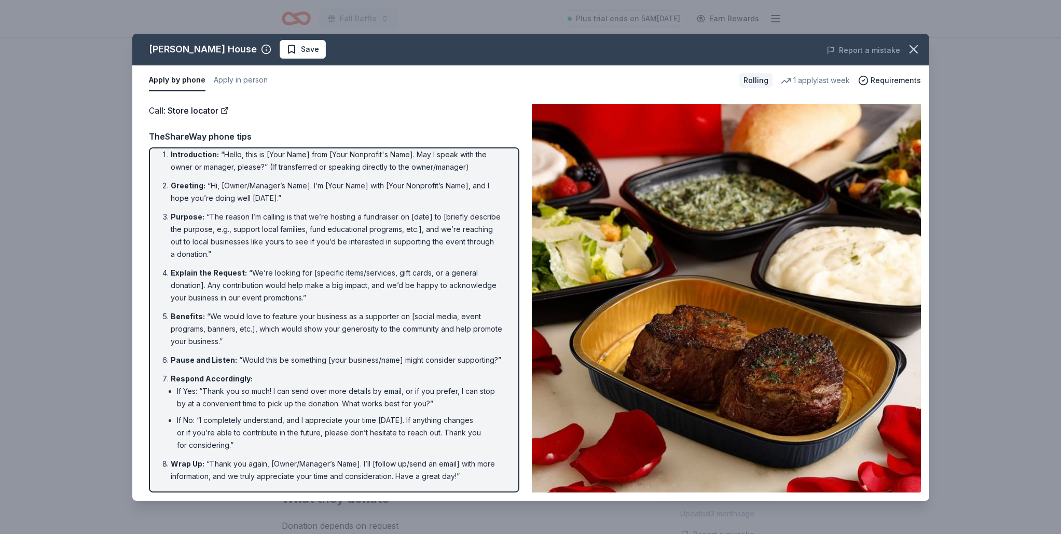 The width and height of the screenshot is (1061, 534). What do you see at coordinates (337, 285) in the screenshot?
I see `li: “We’re looking for [specific items/services, gift cards, or a general donation]. Any contribution...` at bounding box center [337, 285].